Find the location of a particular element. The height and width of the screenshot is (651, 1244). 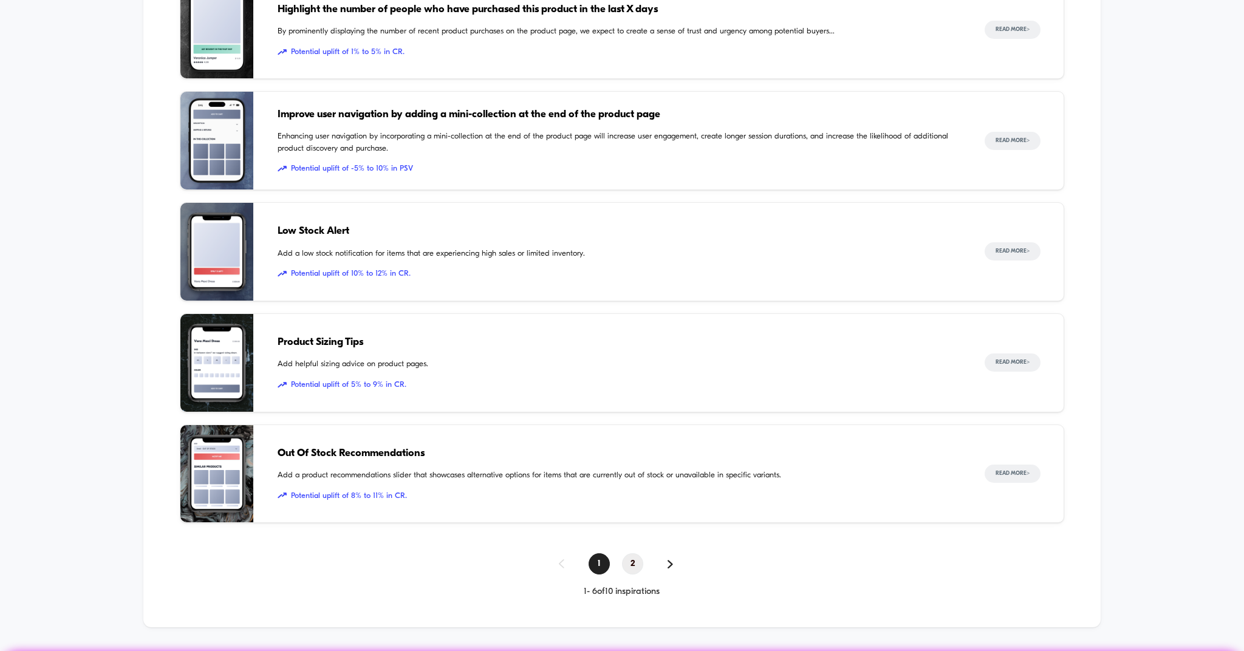

span: Improve user navigation by adding a mini-collection at the end of the product page is located at coordinates (619, 115).